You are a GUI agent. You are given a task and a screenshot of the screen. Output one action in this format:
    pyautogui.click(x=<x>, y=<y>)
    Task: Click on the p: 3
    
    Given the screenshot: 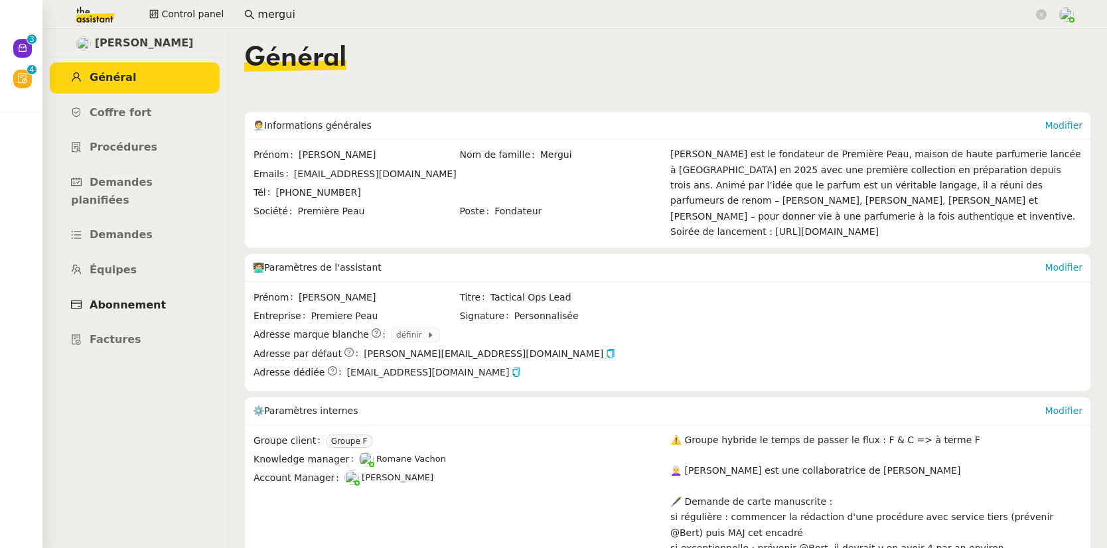 What is the action you would take?
    pyautogui.click(x=32, y=40)
    